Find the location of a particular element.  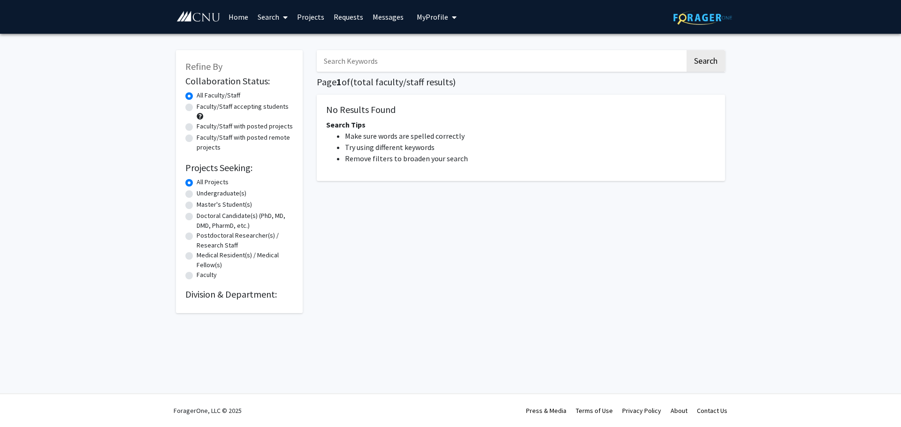

a: About is located at coordinates (679, 411).